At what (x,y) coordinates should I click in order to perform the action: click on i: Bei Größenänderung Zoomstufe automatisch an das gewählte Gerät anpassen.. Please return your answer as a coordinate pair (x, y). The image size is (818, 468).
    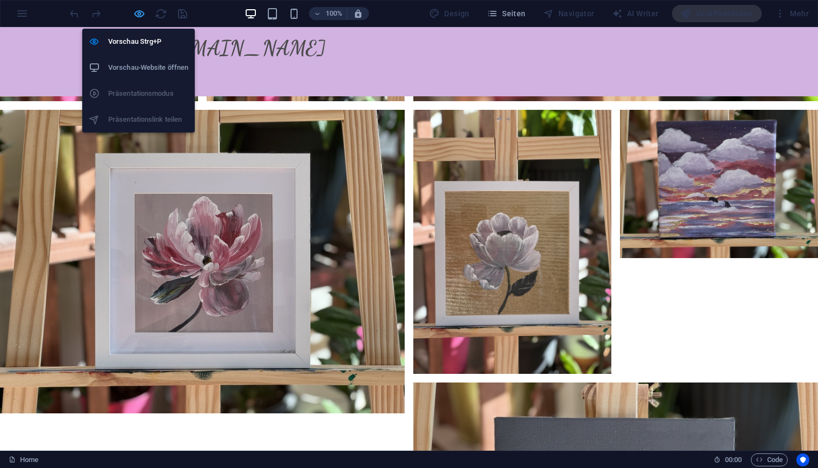
    Looking at the image, I should click on (358, 14).